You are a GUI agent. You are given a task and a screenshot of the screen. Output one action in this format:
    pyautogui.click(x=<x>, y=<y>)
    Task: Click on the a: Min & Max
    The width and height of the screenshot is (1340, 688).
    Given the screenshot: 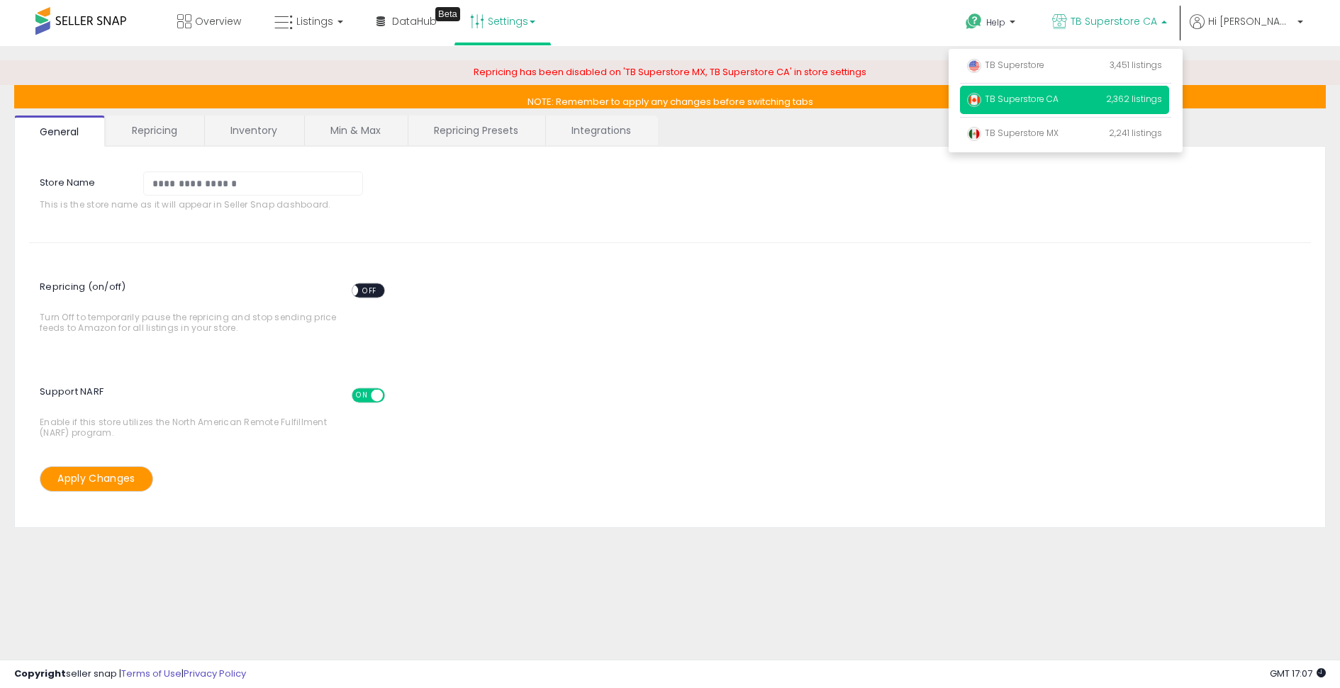 What is the action you would take?
    pyautogui.click(x=355, y=130)
    